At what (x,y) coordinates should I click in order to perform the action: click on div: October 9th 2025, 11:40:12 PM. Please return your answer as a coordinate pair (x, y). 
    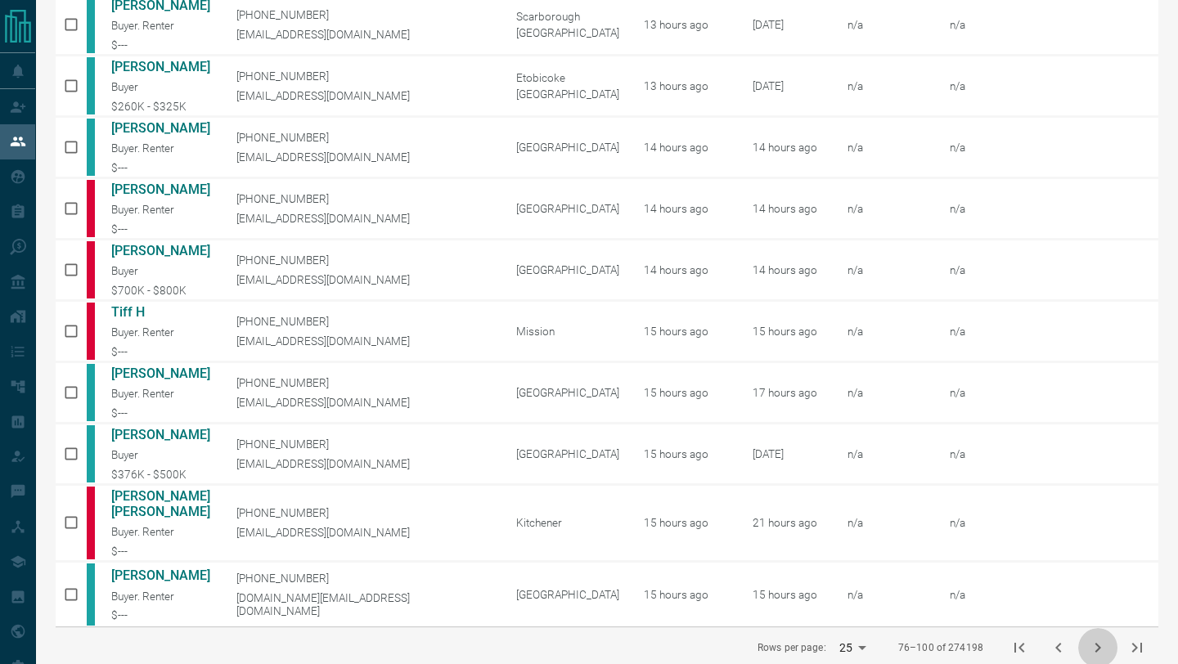
    Looking at the image, I should click on (788, 454).